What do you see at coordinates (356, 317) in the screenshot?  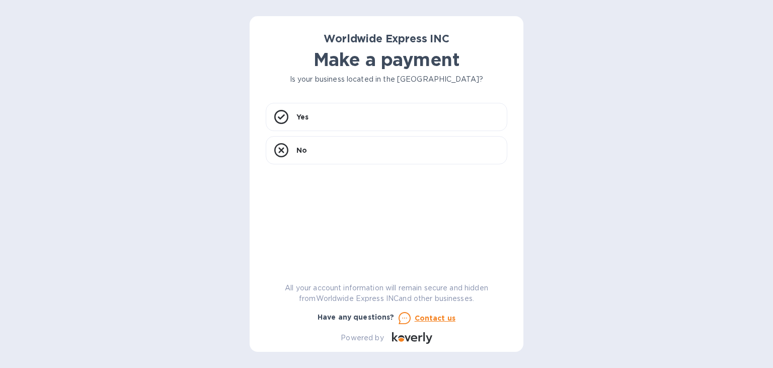 I see `b: Have any questions?` at bounding box center [356, 317].